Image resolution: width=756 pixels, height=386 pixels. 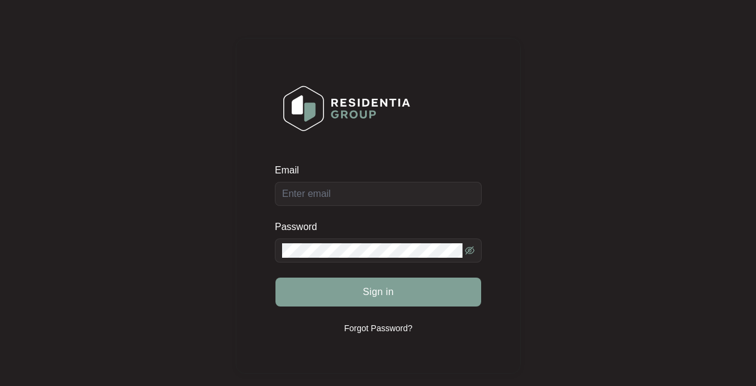 I want to click on button: Sign in, so click(x=378, y=292).